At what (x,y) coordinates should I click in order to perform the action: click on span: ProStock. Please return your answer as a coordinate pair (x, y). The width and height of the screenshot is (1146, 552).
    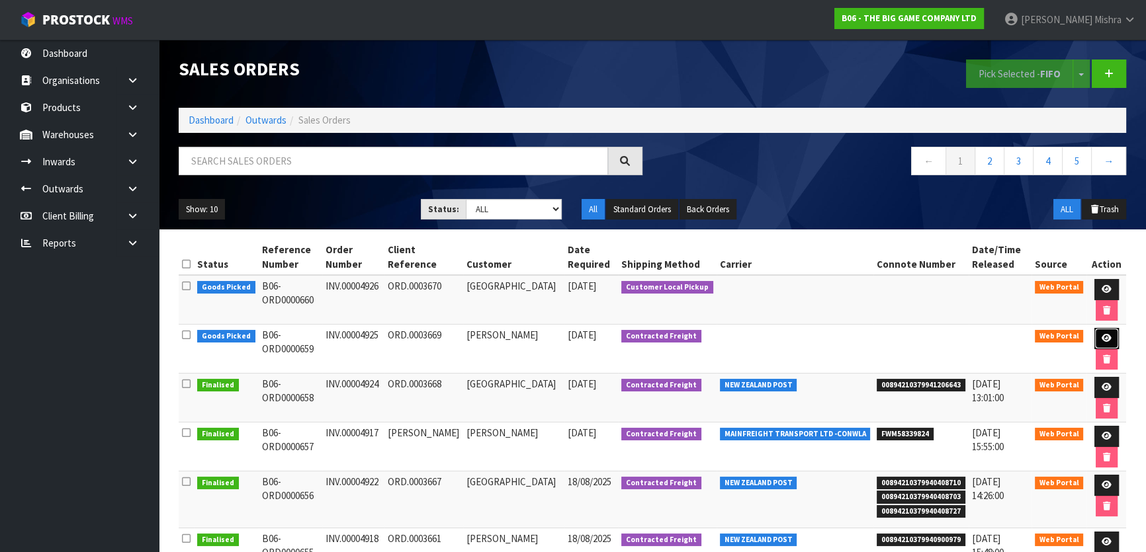
    Looking at the image, I should click on (76, 20).